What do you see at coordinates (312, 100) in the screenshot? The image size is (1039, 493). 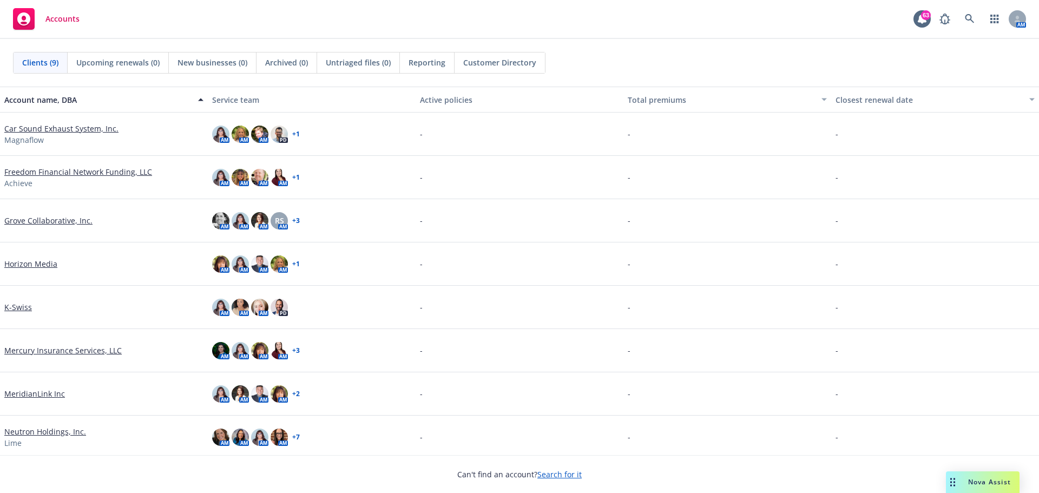 I see `button: Service team` at bounding box center [312, 100].